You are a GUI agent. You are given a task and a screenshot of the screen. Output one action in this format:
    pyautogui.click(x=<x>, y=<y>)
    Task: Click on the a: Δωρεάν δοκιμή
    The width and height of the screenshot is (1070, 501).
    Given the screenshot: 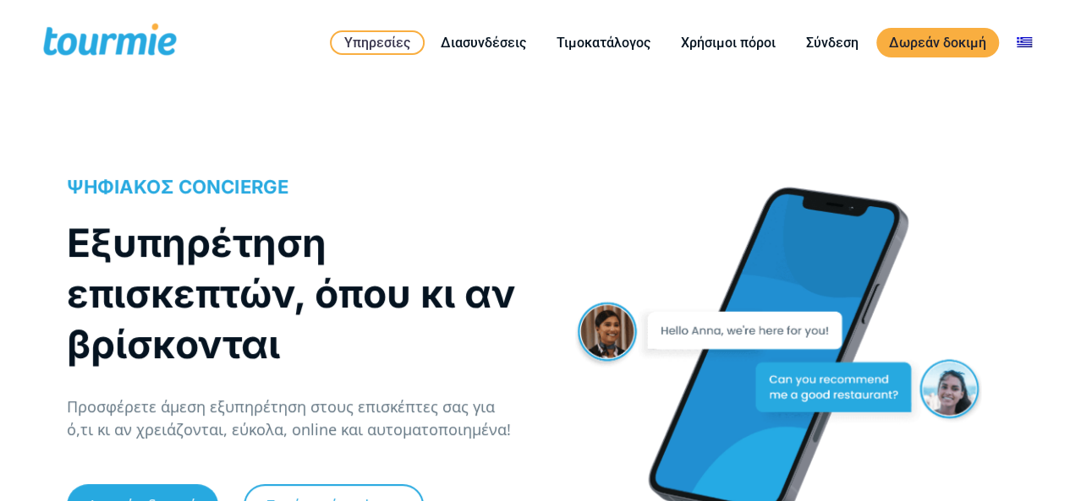 What is the action you would take?
    pyautogui.click(x=937, y=42)
    